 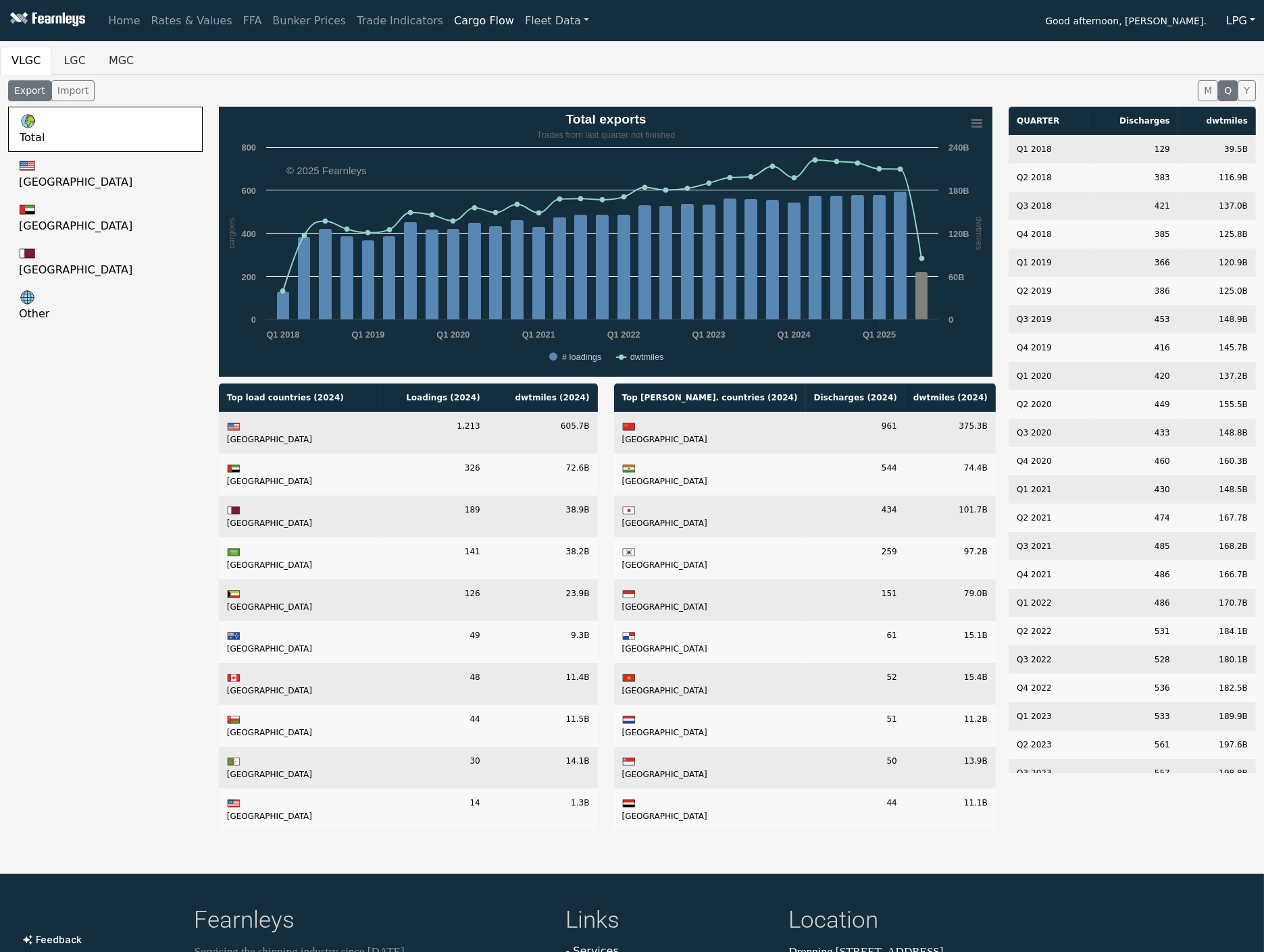 I want to click on h4: Links, so click(x=669, y=921).